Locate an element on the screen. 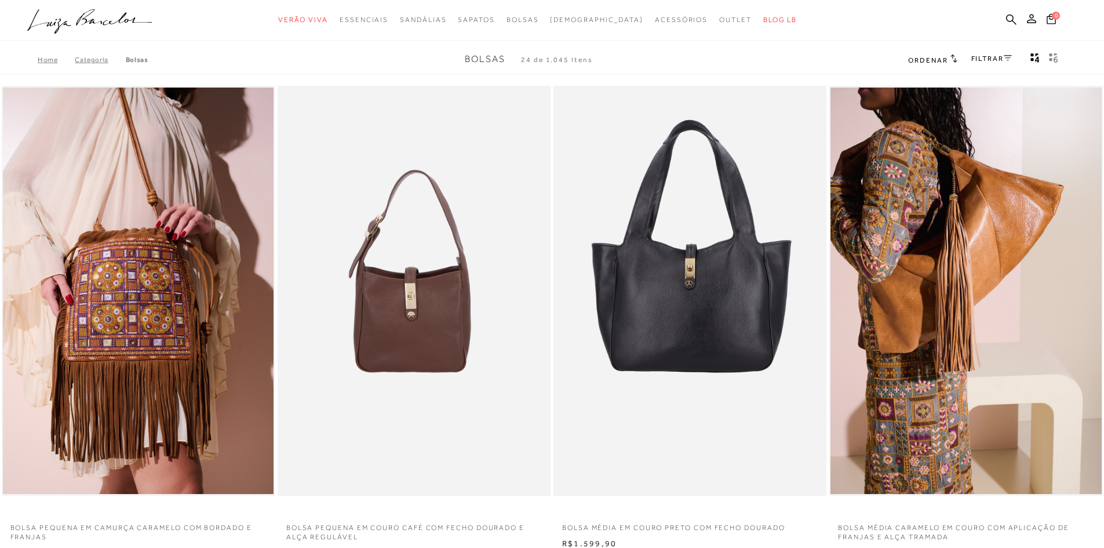  a: Home is located at coordinates (56, 60).